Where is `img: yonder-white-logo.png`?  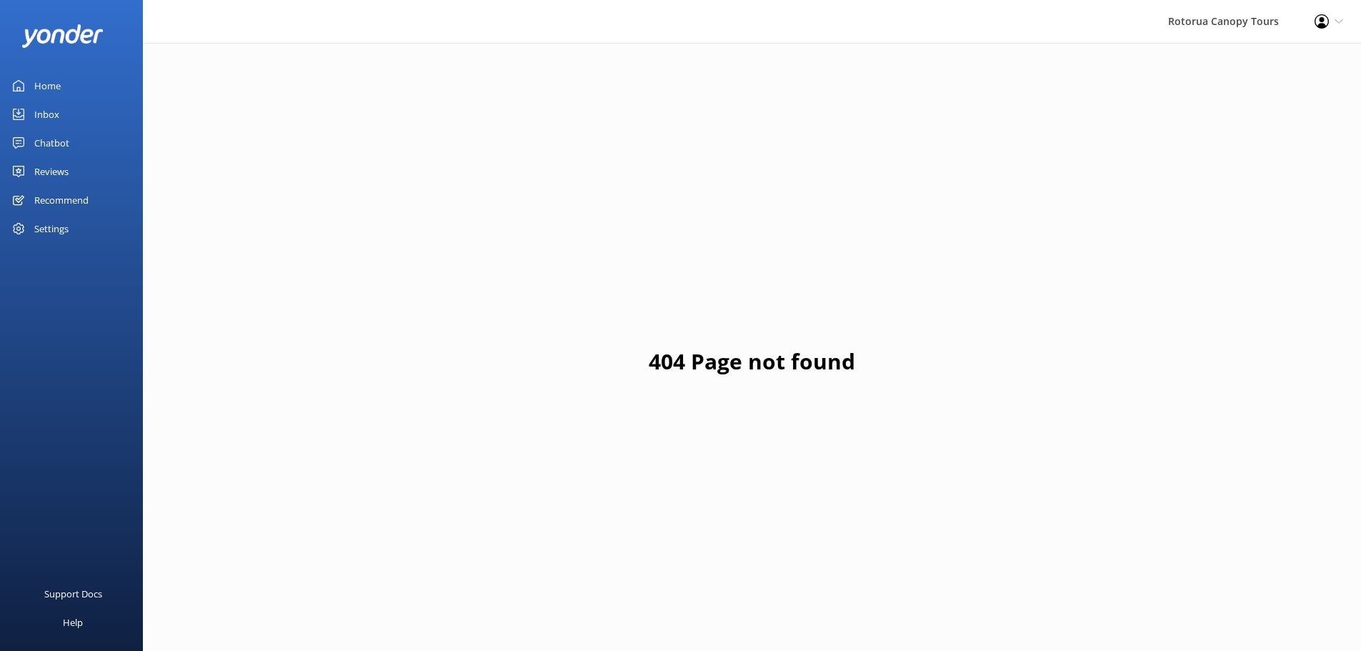 img: yonder-white-logo.png is located at coordinates (62, 36).